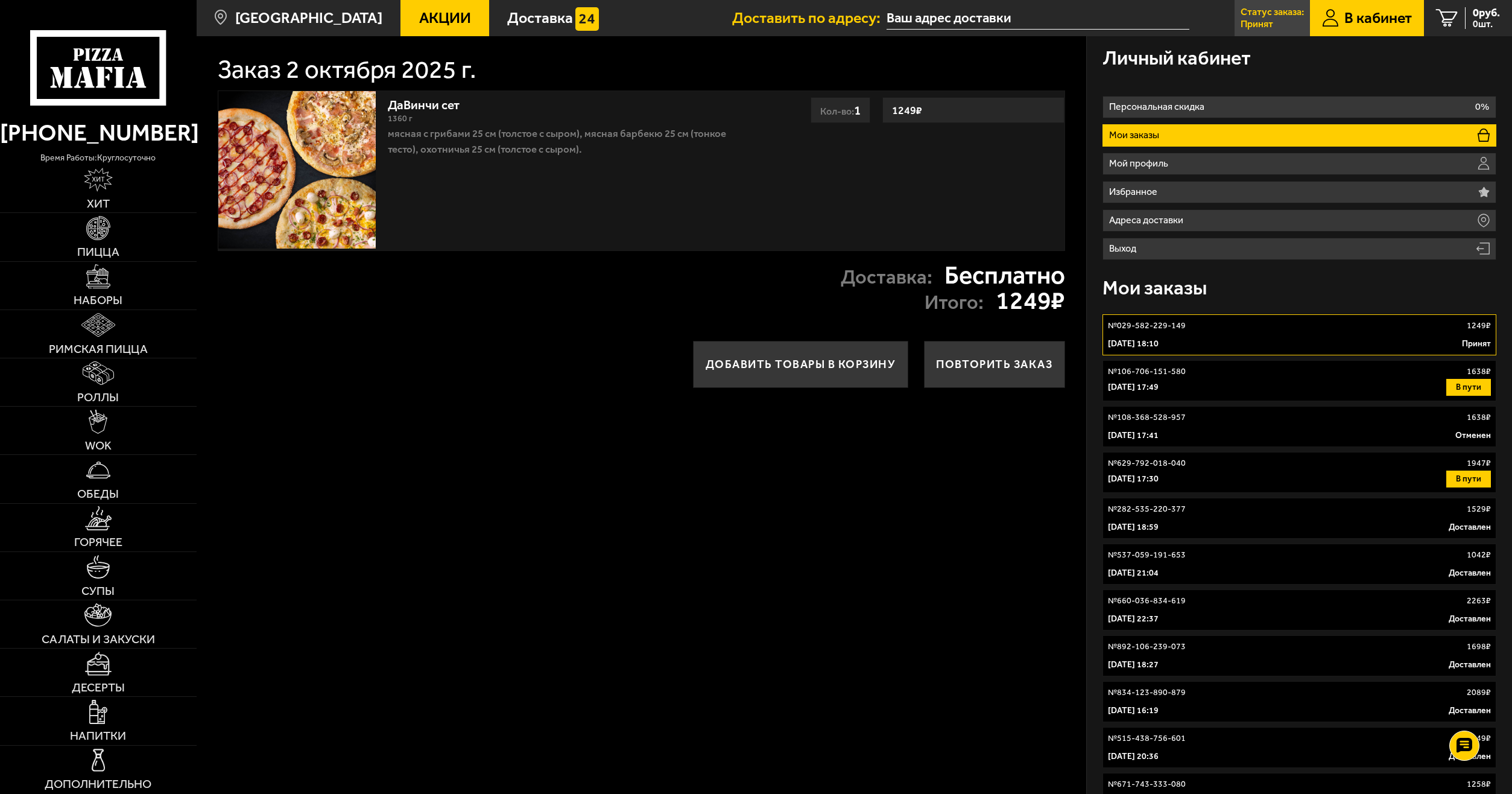  Describe the element at coordinates (1005, 276) in the screenshot. I see `strong: Бесплатно` at that location.